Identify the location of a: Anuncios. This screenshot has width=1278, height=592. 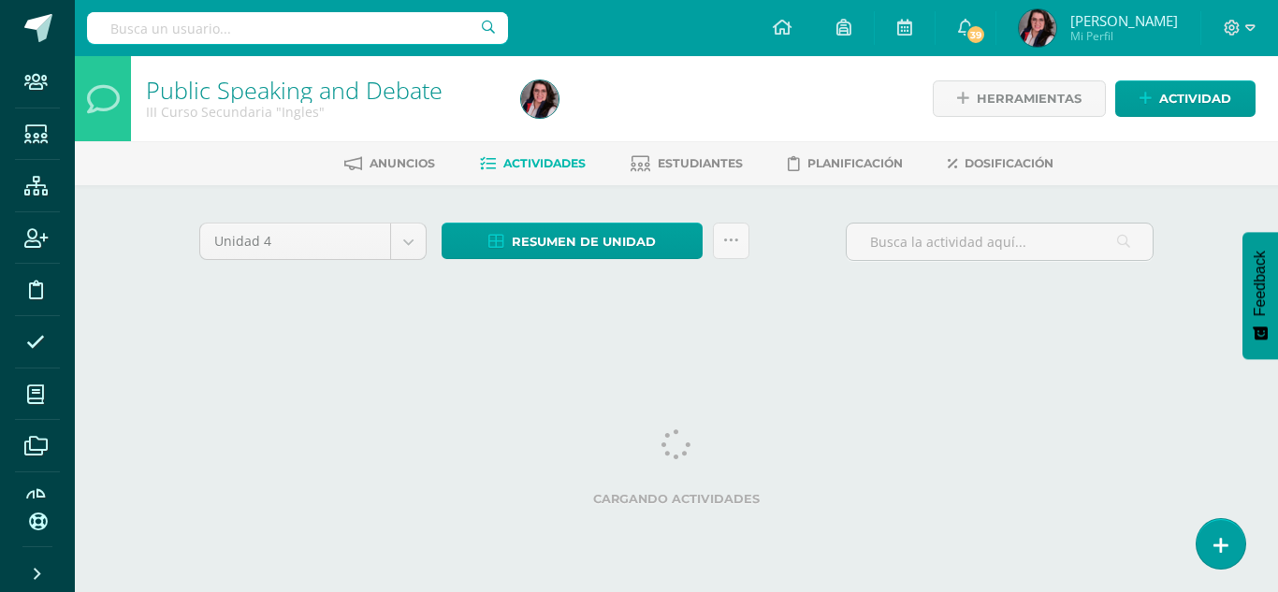
(389, 164).